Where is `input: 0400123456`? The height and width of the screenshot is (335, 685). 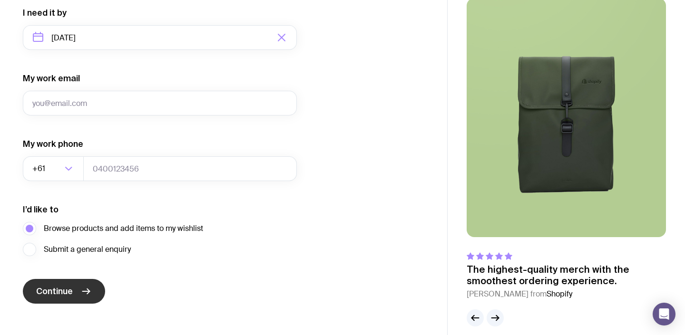 input: 0400123456 is located at coordinates (190, 169).